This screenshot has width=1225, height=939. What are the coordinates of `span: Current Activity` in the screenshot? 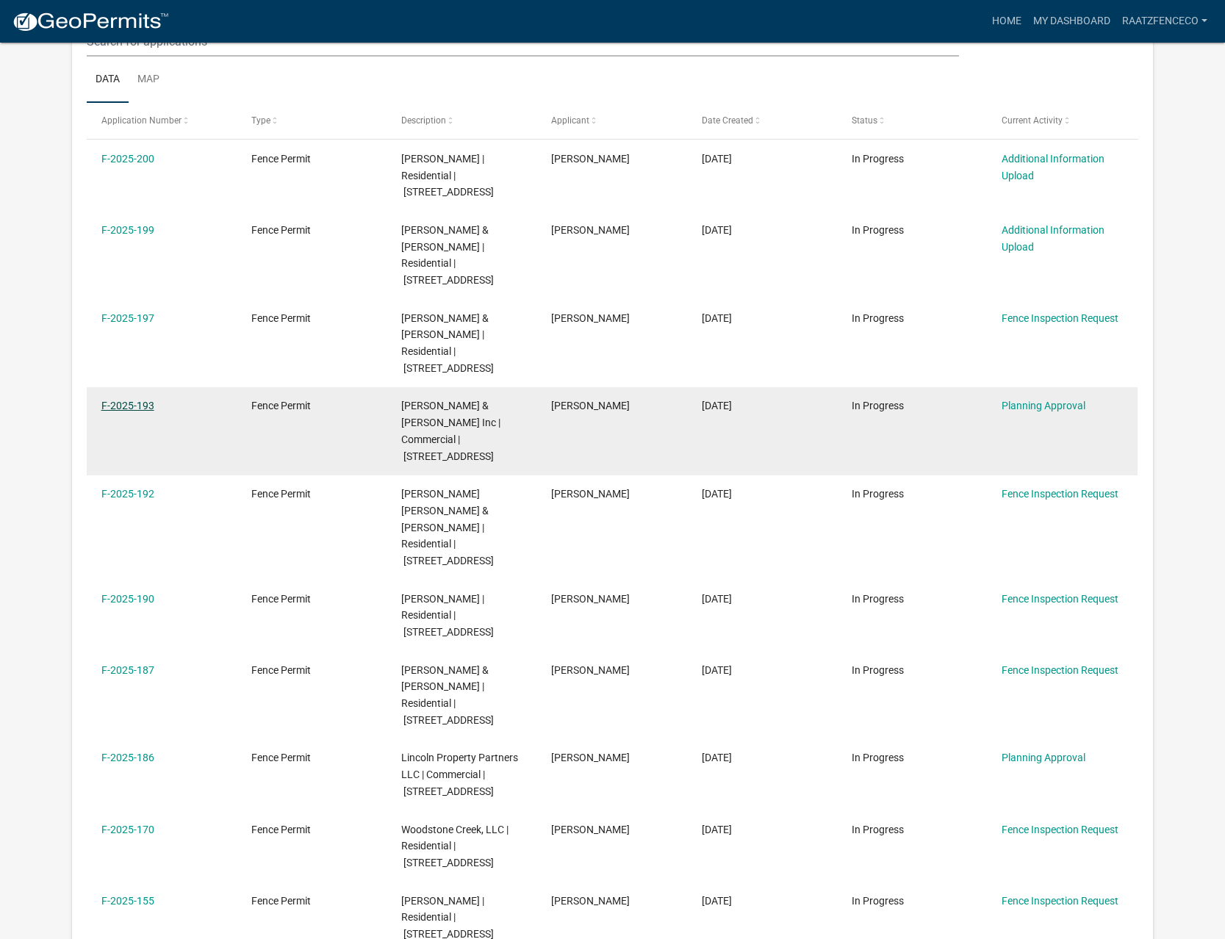 It's located at (1032, 121).